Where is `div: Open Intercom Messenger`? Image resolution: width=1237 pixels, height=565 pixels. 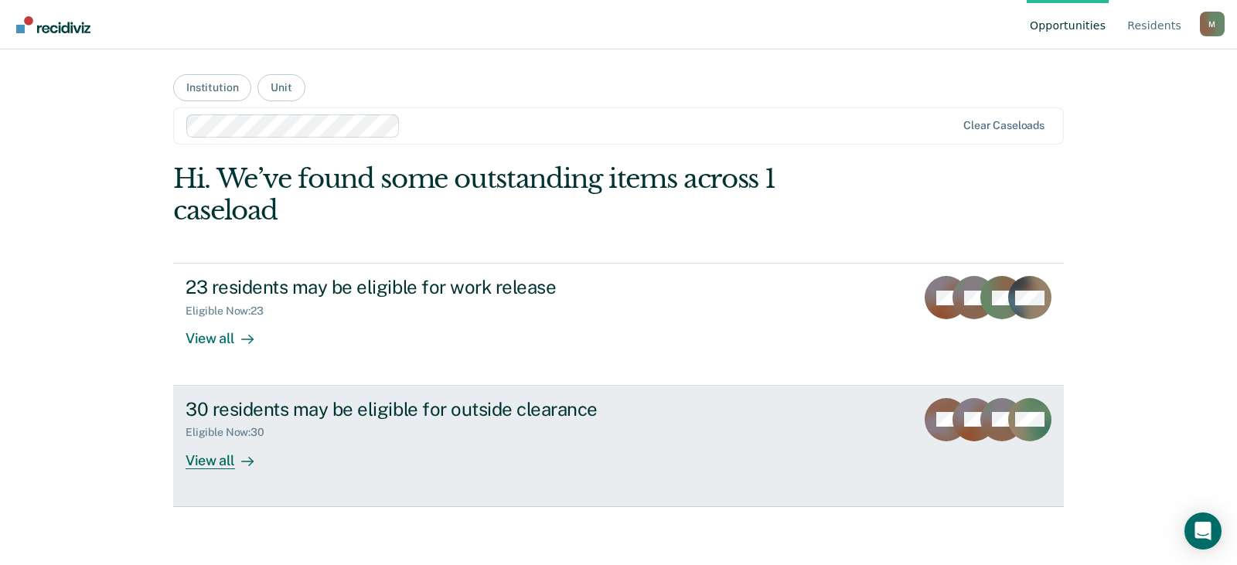 div: Open Intercom Messenger is located at coordinates (1203, 531).